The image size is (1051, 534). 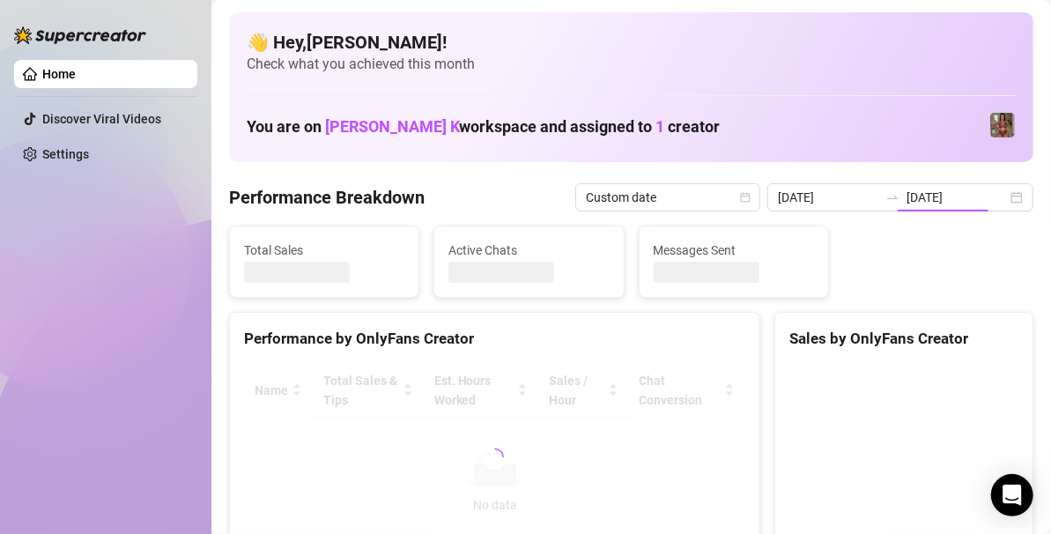 What do you see at coordinates (734, 250) in the screenshot?
I see `span: Messages Sent` at bounding box center [734, 250].